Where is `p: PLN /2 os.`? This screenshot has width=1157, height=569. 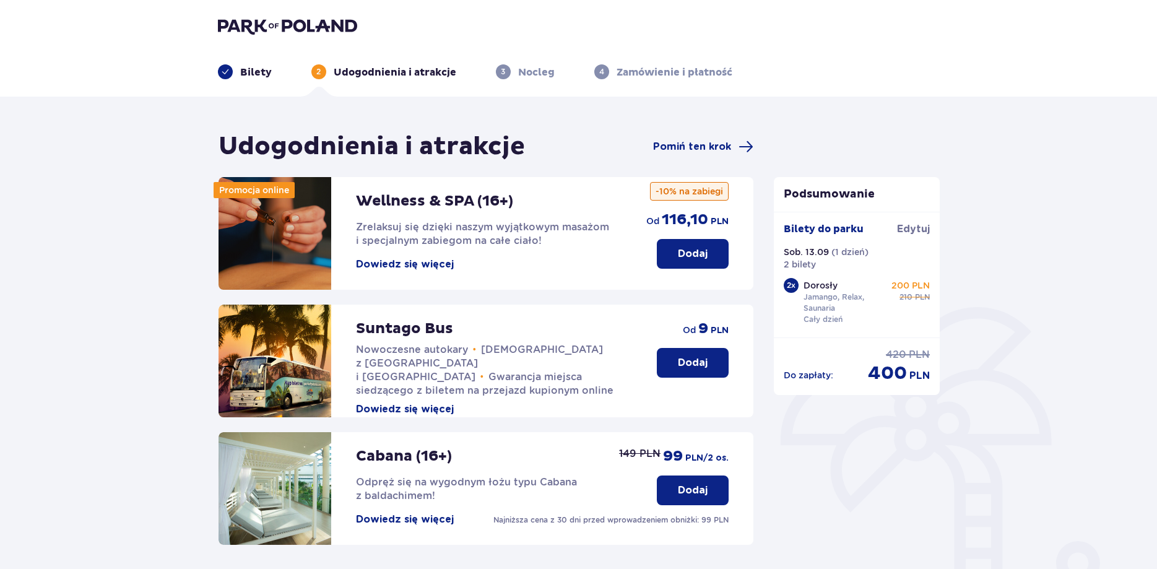
p: PLN /2 os. is located at coordinates (707, 458).